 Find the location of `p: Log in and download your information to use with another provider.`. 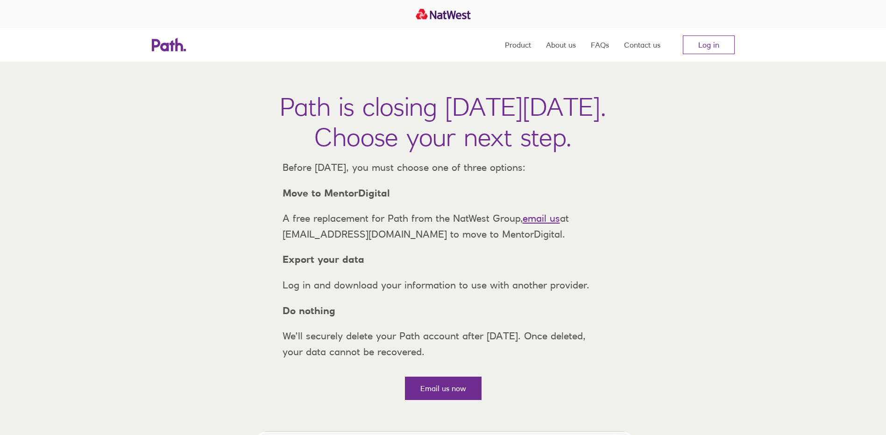

p: Log in and download your information to use with another provider. is located at coordinates (443, 285).